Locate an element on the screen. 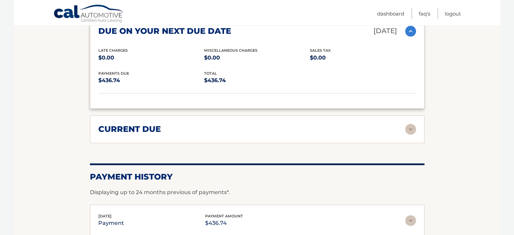 This screenshot has width=514, height=235. span: Miscellaneous Charges is located at coordinates (231, 50).